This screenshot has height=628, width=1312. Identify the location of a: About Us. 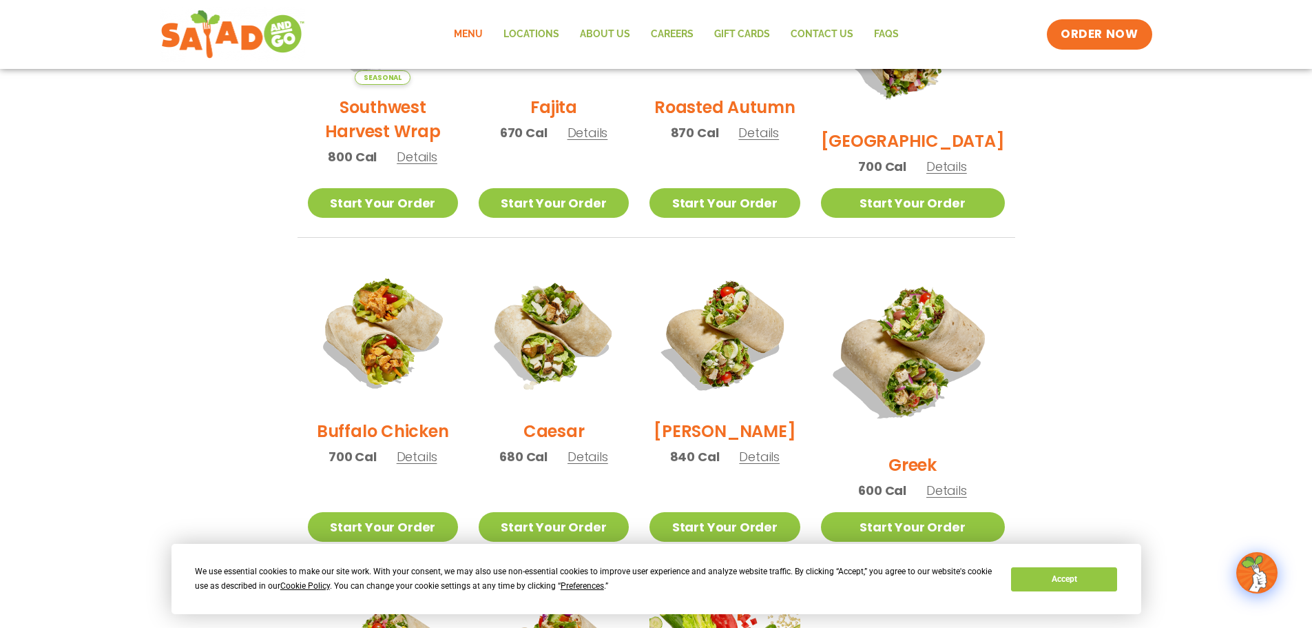
(605, 34).